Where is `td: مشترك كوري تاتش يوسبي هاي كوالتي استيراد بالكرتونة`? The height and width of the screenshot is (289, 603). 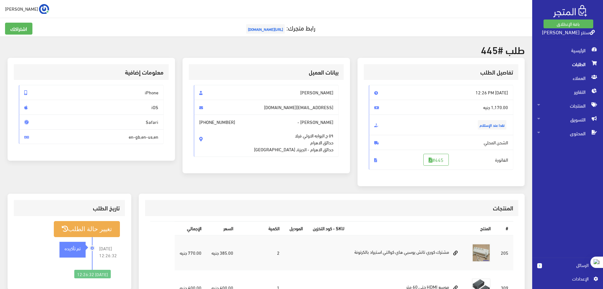
td: مشترك كوري تاتش يوسبي هاي كوالتي استيراد بالكرتونة is located at coordinates (408, 253).